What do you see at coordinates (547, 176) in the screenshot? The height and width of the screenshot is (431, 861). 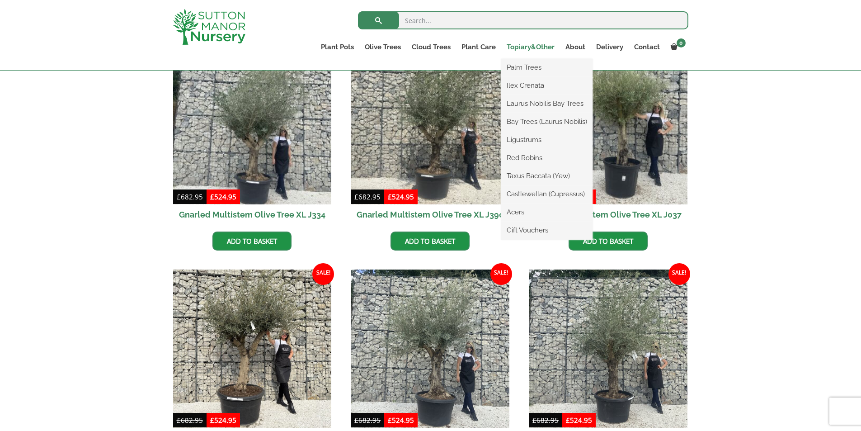 I see `a: Taxus Baccata (Yew)` at bounding box center [547, 176].